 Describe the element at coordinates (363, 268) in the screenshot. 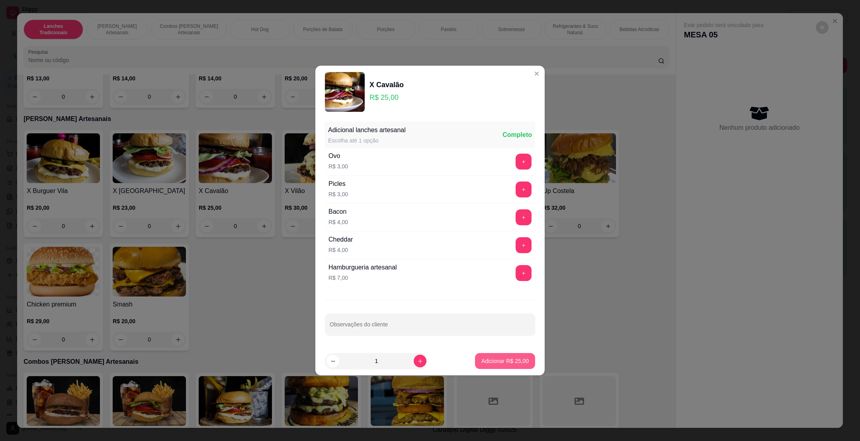

I see `div: Hamburgueria artesanal` at that location.